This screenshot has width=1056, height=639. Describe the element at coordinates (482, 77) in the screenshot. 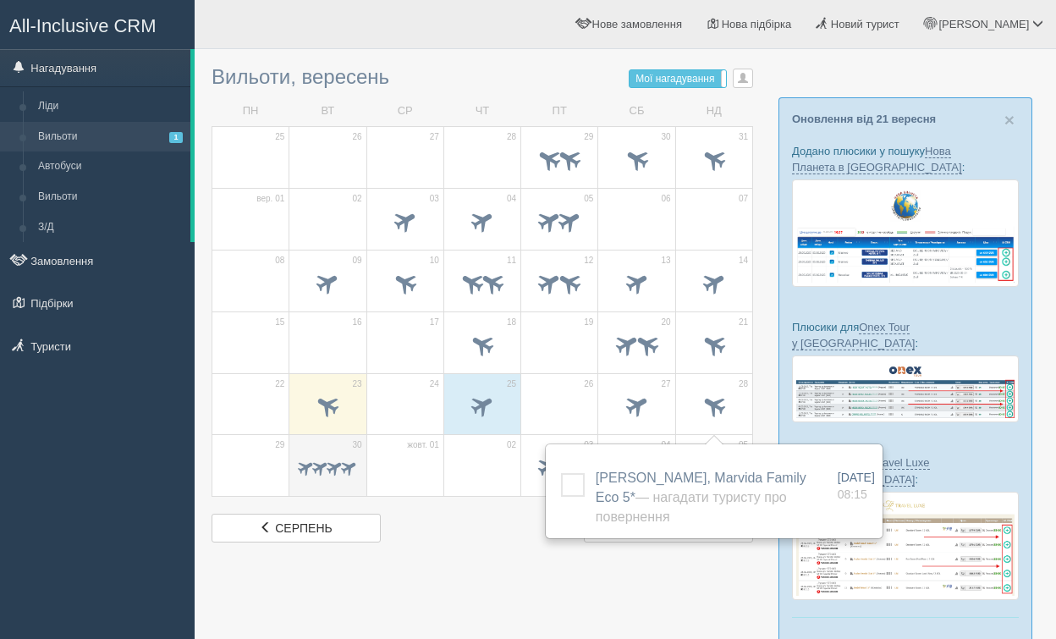

I see `h3: Вильоти, вересень` at that location.